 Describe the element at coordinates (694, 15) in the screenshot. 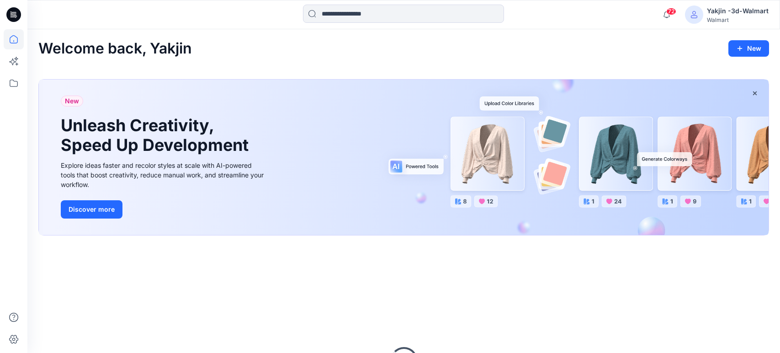

I see `svg: avatar` at that location.